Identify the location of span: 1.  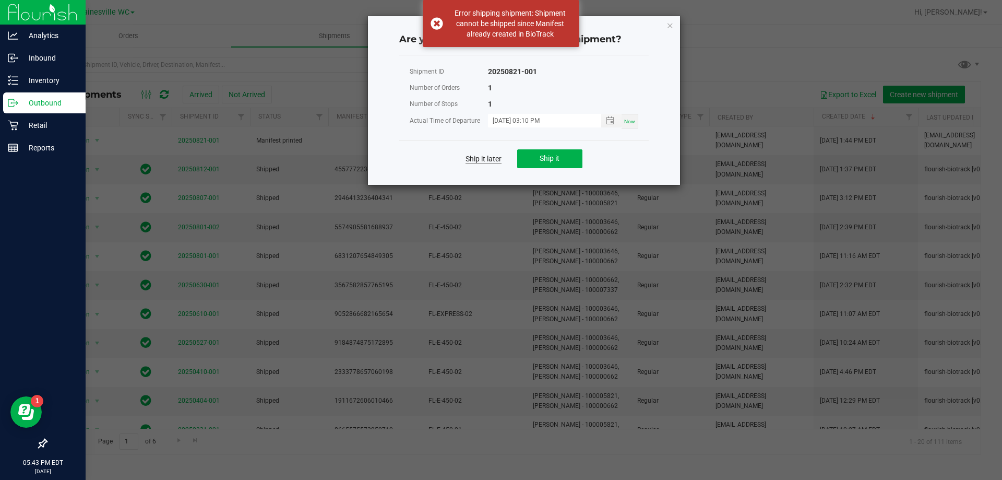
(6, 6).